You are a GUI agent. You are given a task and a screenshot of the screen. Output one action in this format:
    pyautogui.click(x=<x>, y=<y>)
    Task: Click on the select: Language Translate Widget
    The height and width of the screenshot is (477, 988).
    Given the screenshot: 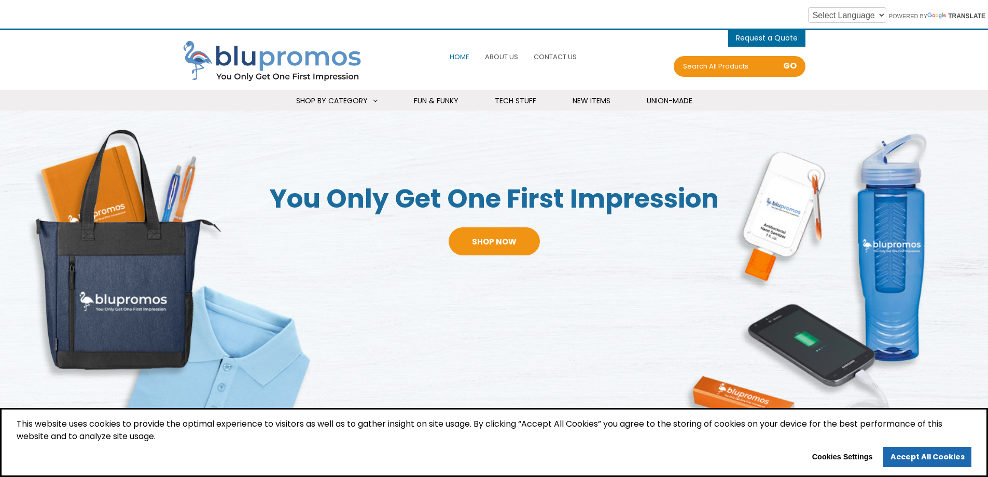 What is the action you would take?
    pyautogui.click(x=847, y=15)
    